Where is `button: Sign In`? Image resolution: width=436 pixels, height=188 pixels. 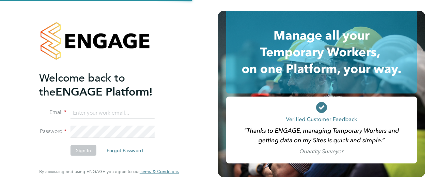 button: Sign In is located at coordinates (83, 150).